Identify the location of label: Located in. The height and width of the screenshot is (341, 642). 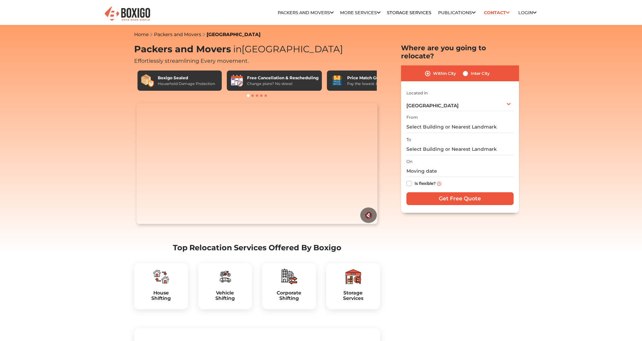
(417, 93).